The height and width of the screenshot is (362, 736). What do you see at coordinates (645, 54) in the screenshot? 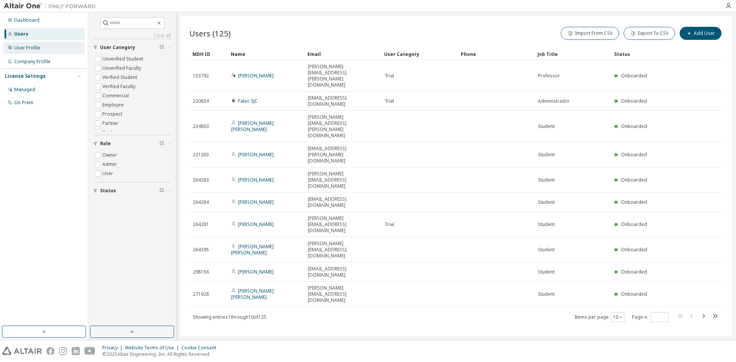
I see `div: Status` at bounding box center [645, 54].